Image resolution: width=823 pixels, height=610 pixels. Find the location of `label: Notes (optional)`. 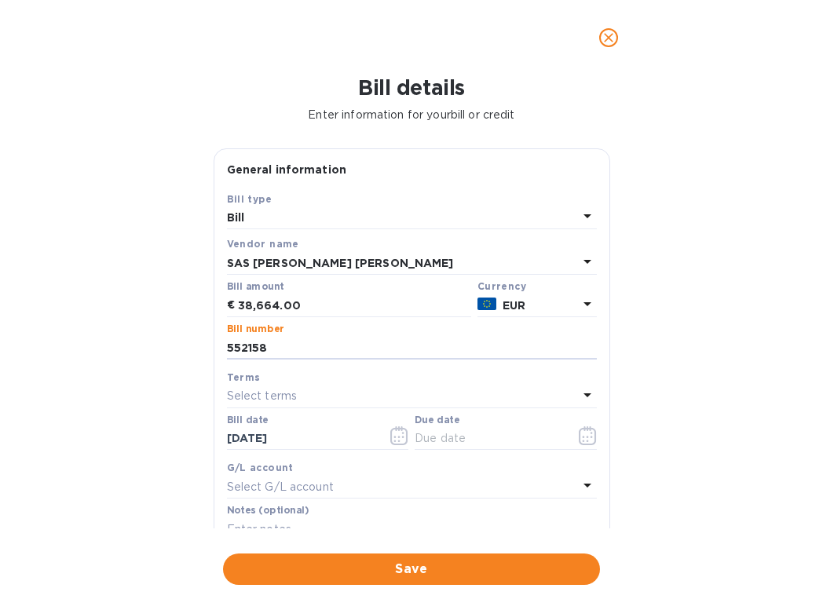

label: Notes (optional) is located at coordinates (268, 511).